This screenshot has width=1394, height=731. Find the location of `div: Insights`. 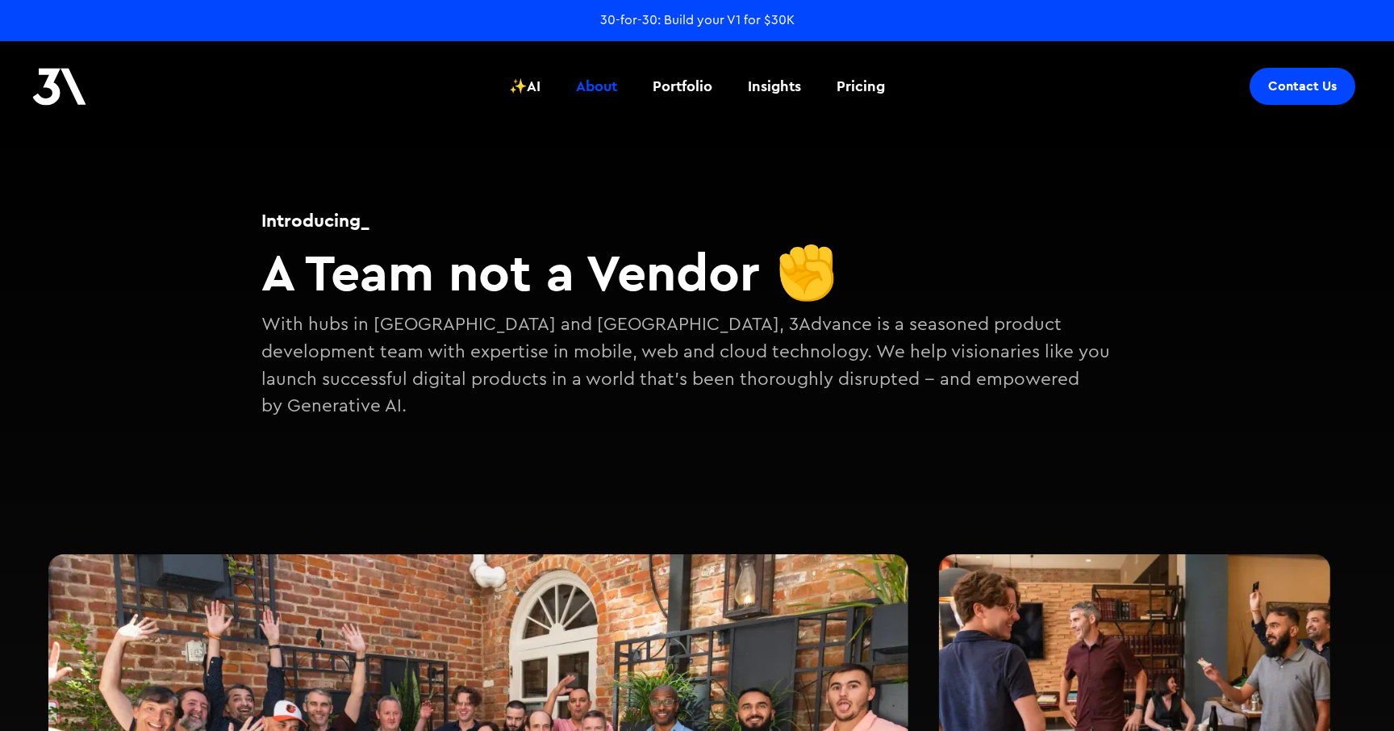

div: Insights is located at coordinates (775, 86).